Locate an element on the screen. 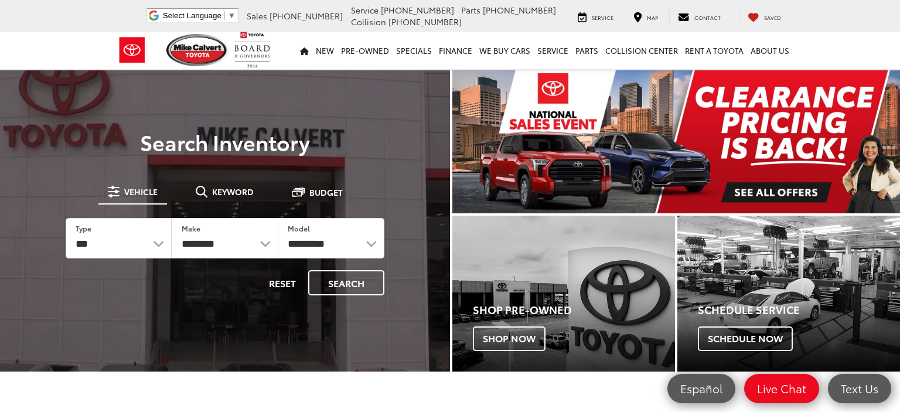 This screenshot has width=900, height=412. a: WE BUY CARS is located at coordinates (504, 50).